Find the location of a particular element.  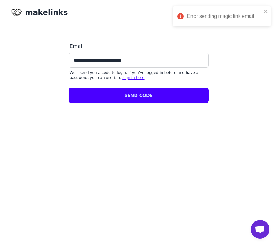

a: sign in here is located at coordinates (133, 78).